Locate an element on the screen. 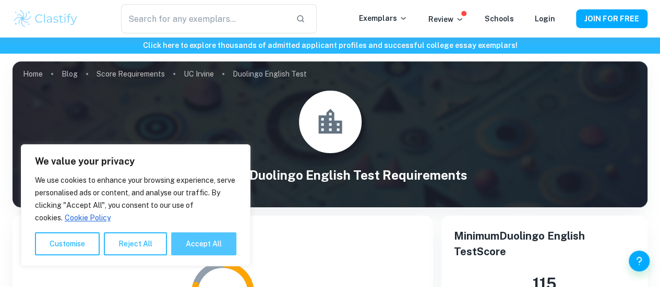 The width and height of the screenshot is (660, 287). a: Home is located at coordinates (33, 74).